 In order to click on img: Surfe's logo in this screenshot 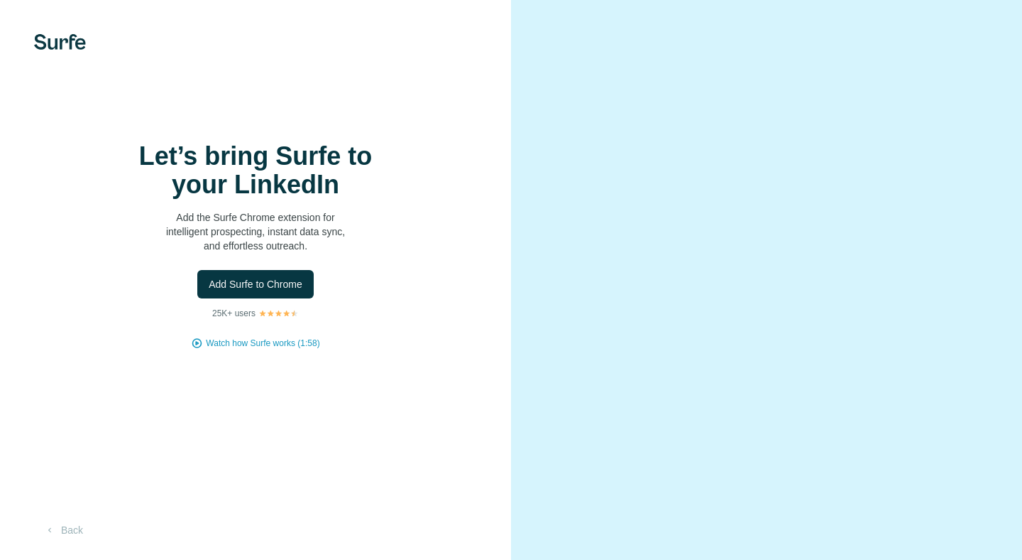, I will do `click(60, 42)`.